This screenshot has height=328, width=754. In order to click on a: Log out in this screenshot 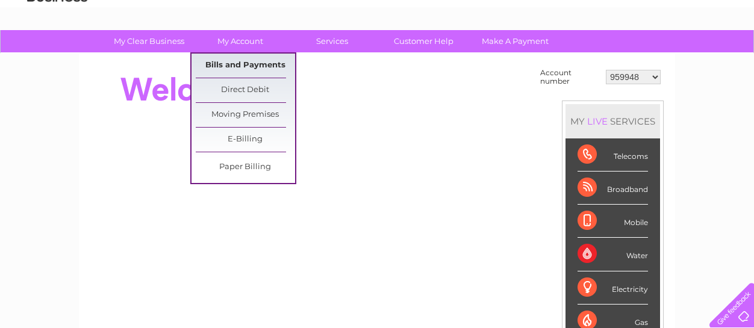, I will do `click(728, 55)`.